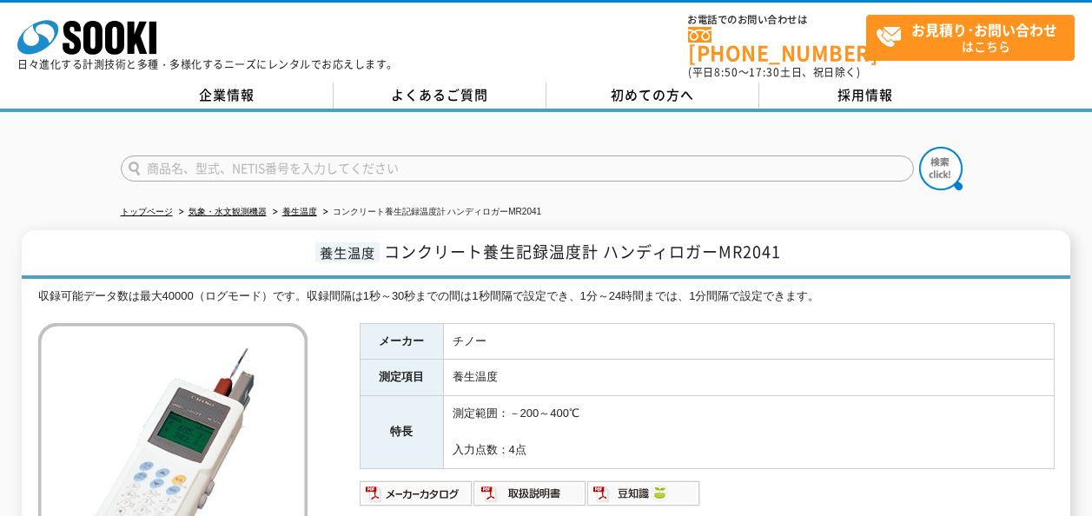 Image resolution: width=1092 pixels, height=516 pixels. Describe the element at coordinates (147, 211) in the screenshot. I see `a: トップページ` at that location.